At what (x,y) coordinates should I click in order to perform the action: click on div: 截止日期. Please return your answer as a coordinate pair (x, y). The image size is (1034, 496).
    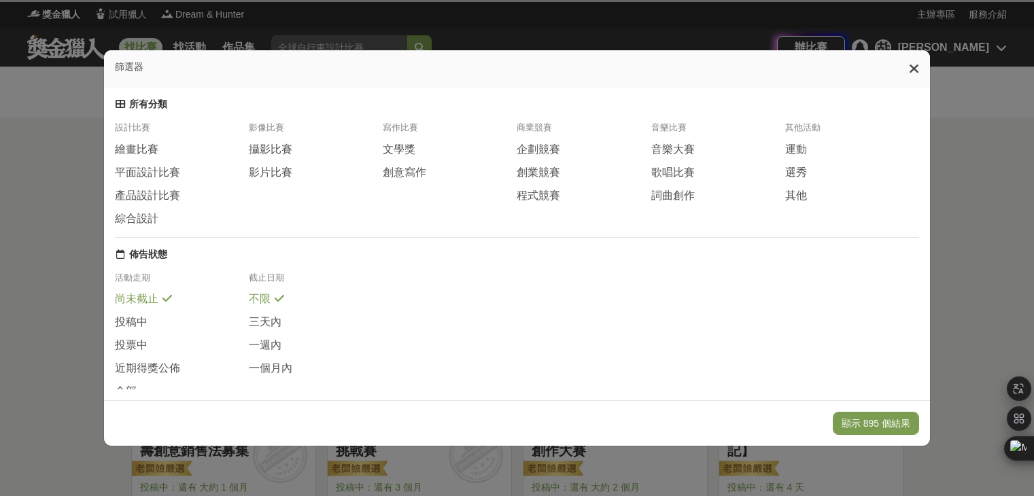
    Looking at the image, I should click on (315, 282).